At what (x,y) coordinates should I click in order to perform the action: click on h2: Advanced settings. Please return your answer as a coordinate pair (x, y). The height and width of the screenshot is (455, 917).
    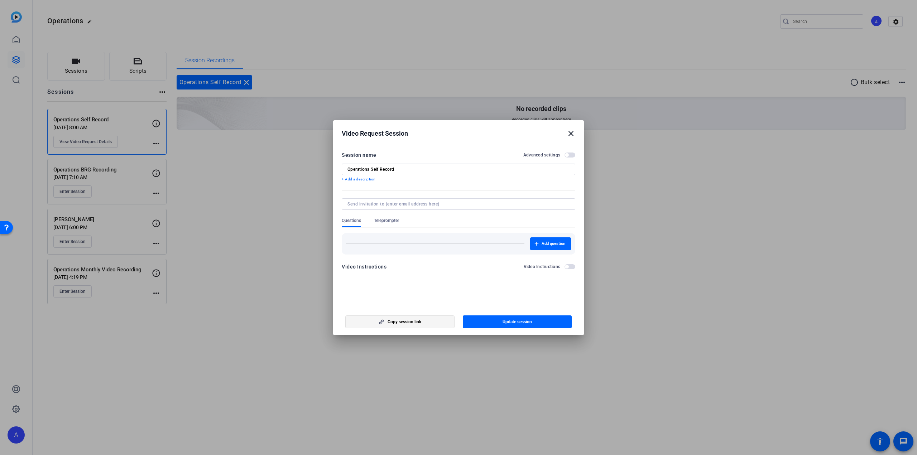
    Looking at the image, I should click on (541, 155).